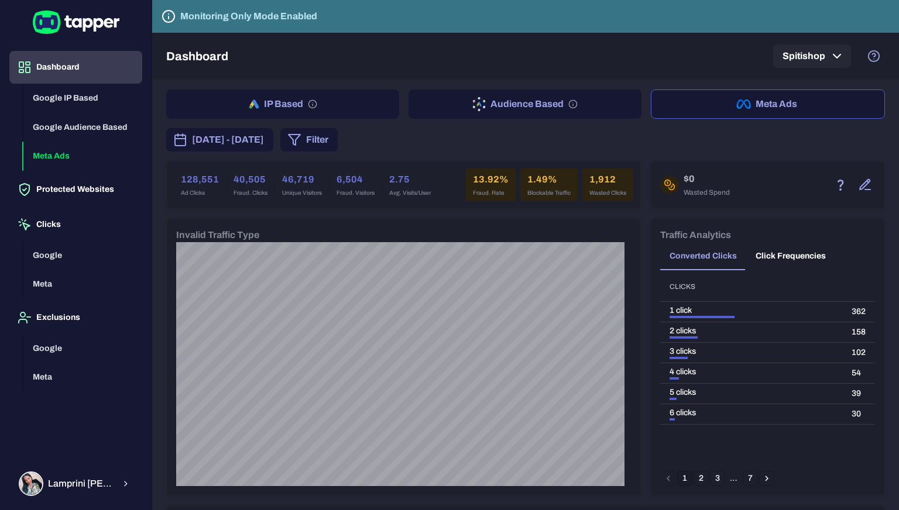  What do you see at coordinates (309, 140) in the screenshot?
I see `button: Filter` at bounding box center [309, 140].